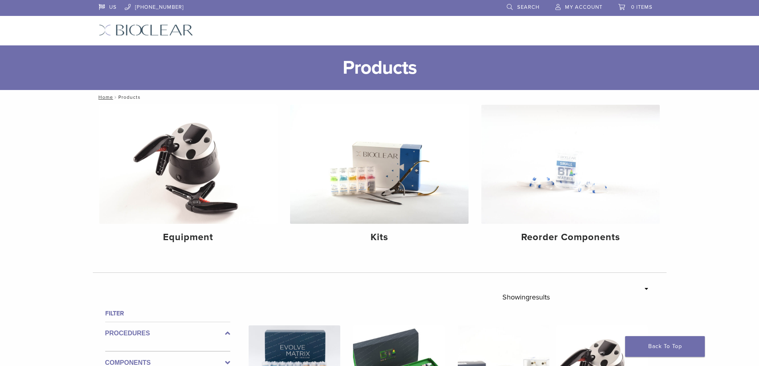 This screenshot has width=759, height=366. I want to click on span: Search, so click(528, 7).